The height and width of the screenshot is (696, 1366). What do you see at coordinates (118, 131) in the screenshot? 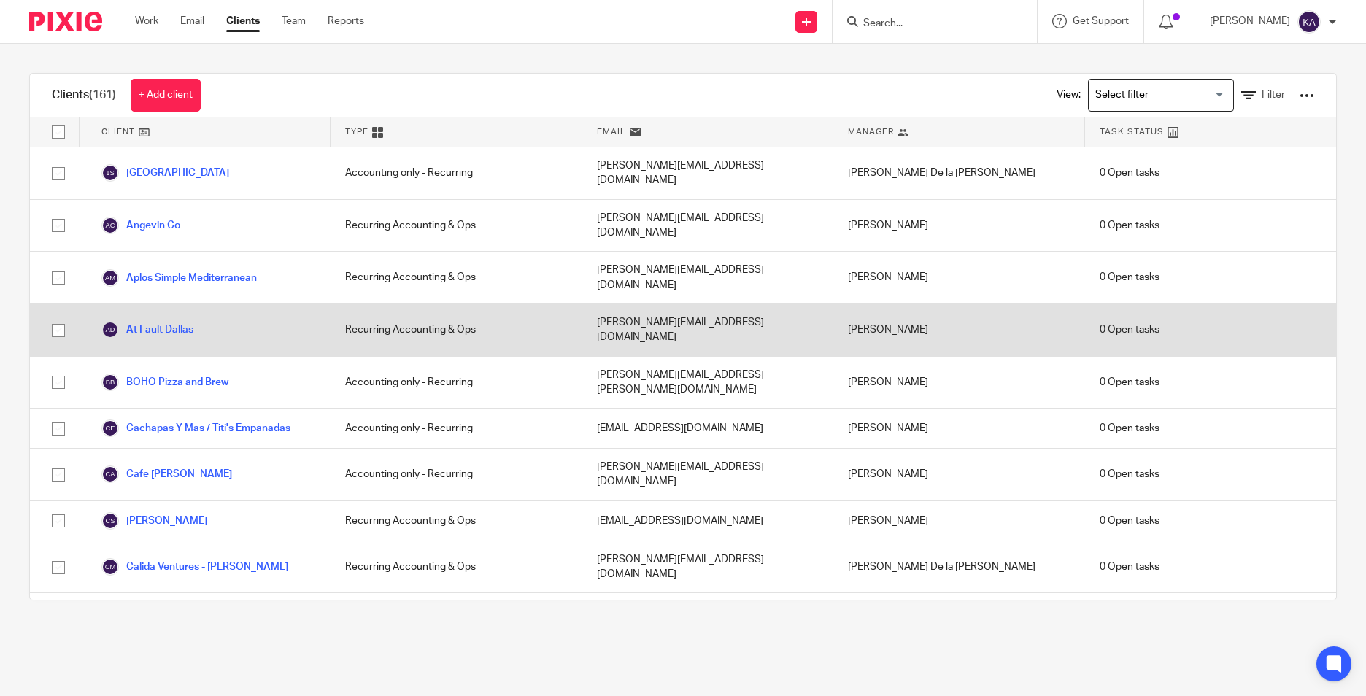
I see `span: Client` at bounding box center [118, 131].